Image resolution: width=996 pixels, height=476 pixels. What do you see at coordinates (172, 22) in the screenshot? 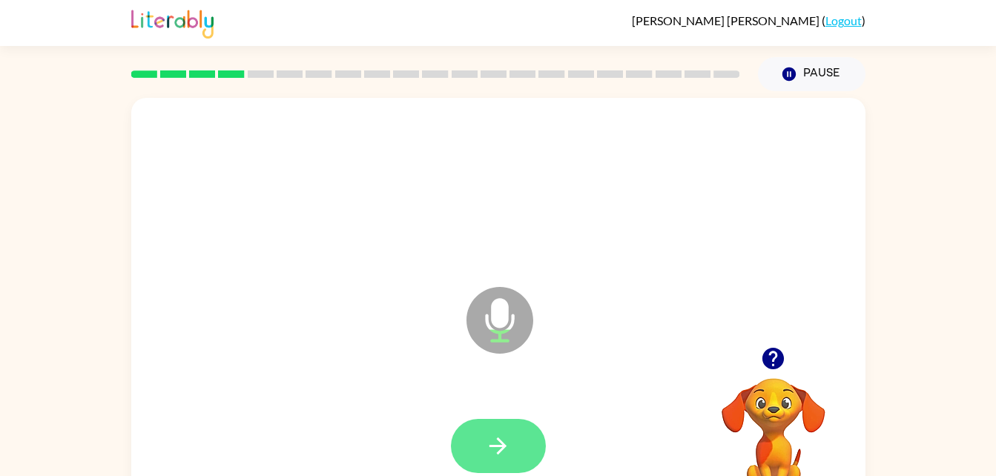
I see `img: Literably` at bounding box center [172, 22].